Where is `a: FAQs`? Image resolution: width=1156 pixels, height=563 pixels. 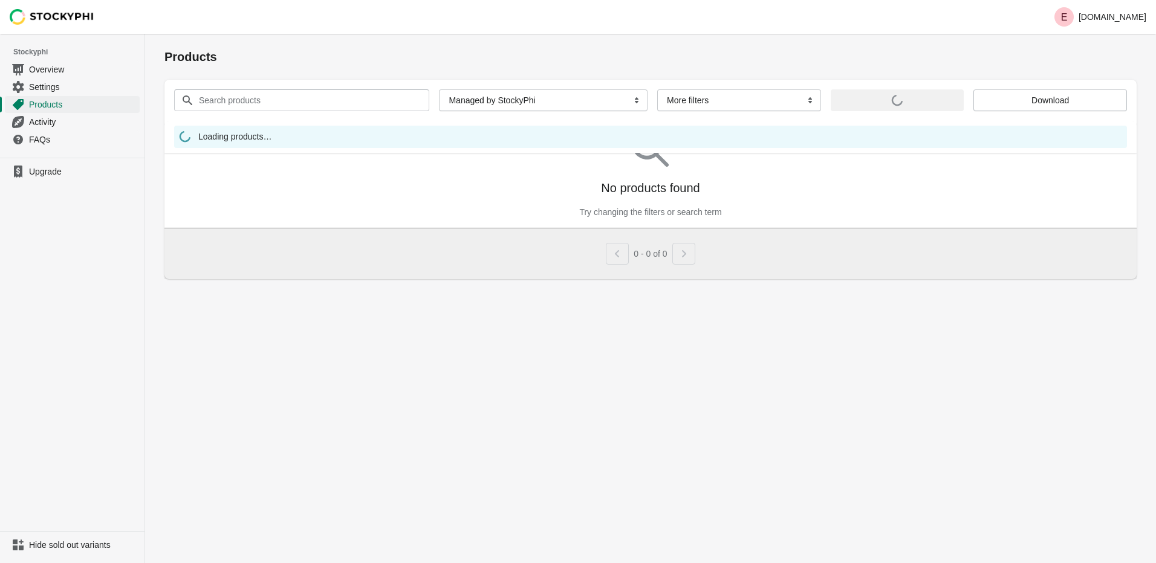
a: FAQs is located at coordinates (72, 139).